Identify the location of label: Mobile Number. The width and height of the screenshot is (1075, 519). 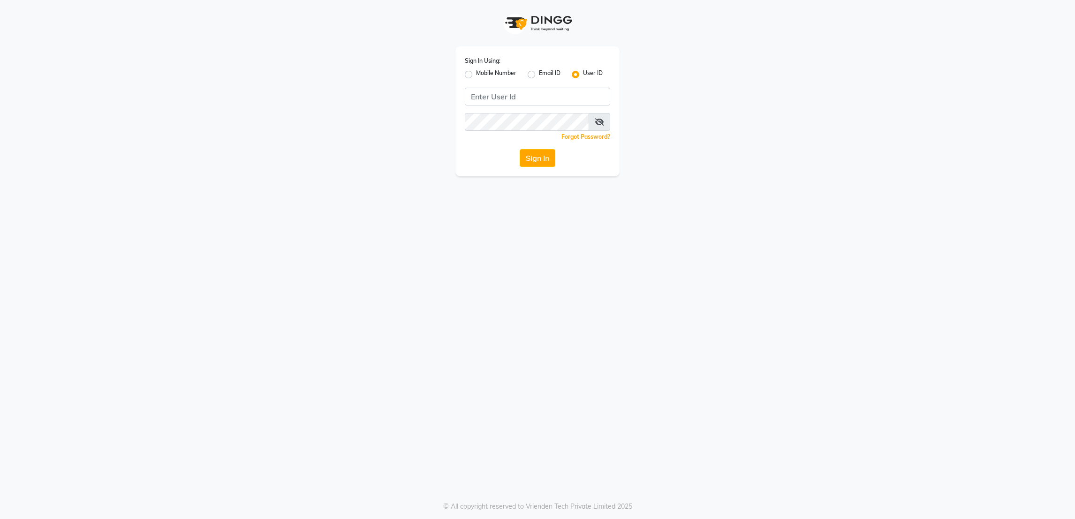
(496, 75).